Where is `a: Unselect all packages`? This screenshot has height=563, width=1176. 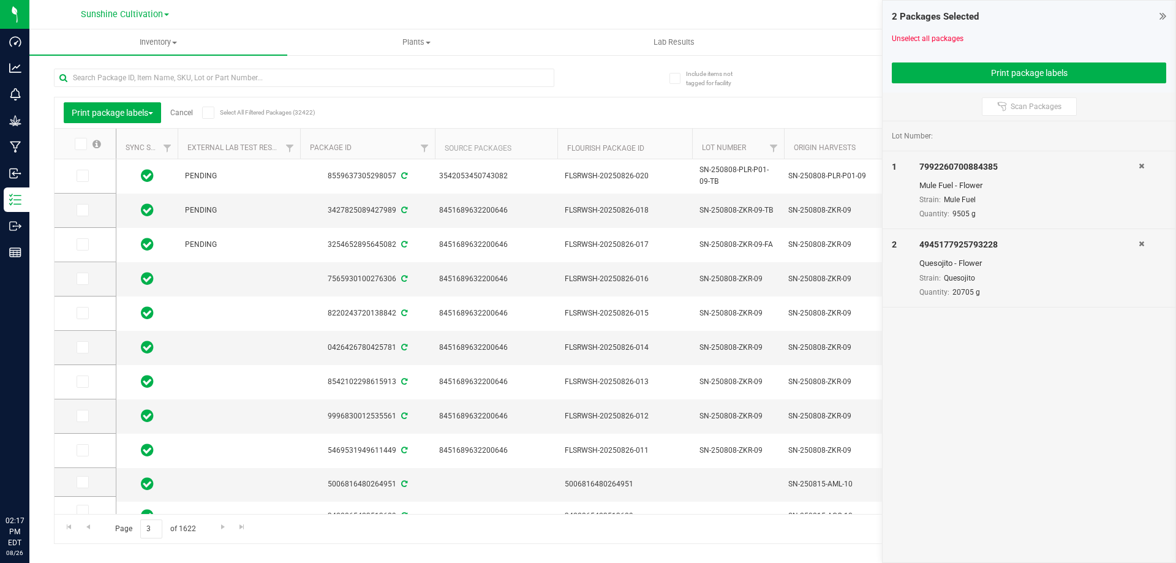 a: Unselect all packages is located at coordinates (927, 39).